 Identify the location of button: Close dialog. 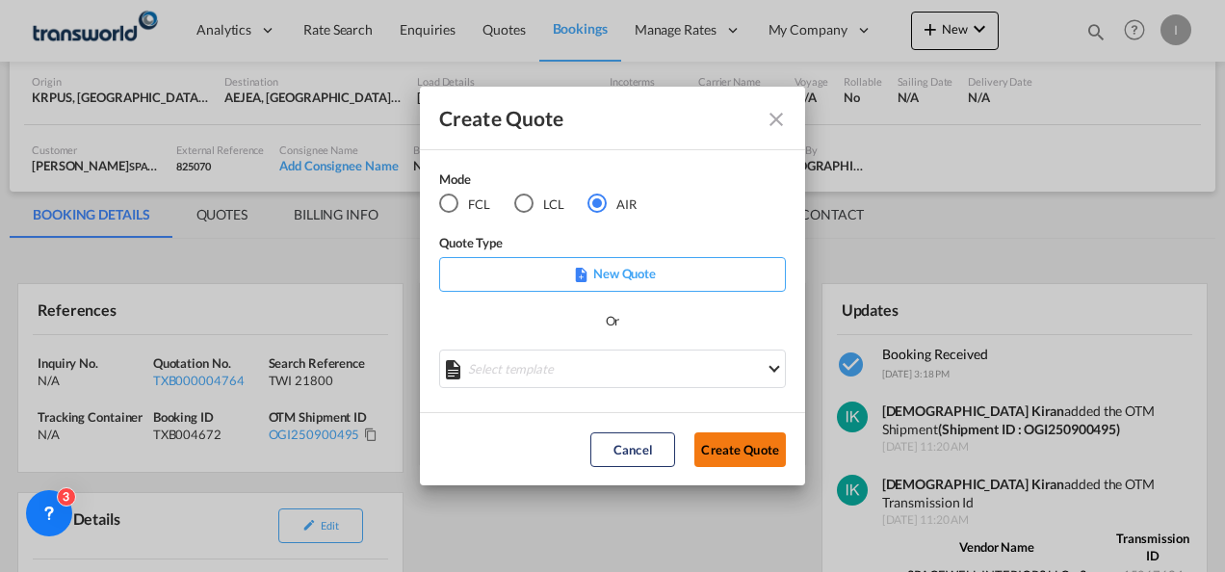
(775, 118).